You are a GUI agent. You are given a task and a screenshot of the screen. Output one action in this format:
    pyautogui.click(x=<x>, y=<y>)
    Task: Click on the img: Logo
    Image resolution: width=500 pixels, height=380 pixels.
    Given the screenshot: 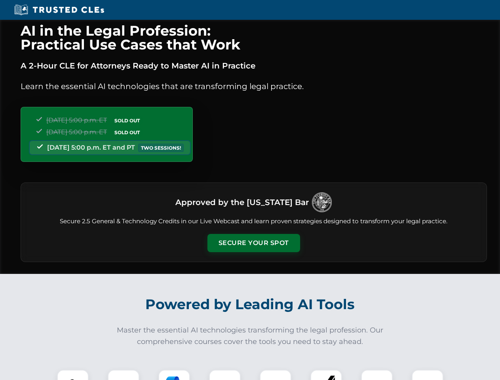 What is the action you would take?
    pyautogui.click(x=322, y=202)
    